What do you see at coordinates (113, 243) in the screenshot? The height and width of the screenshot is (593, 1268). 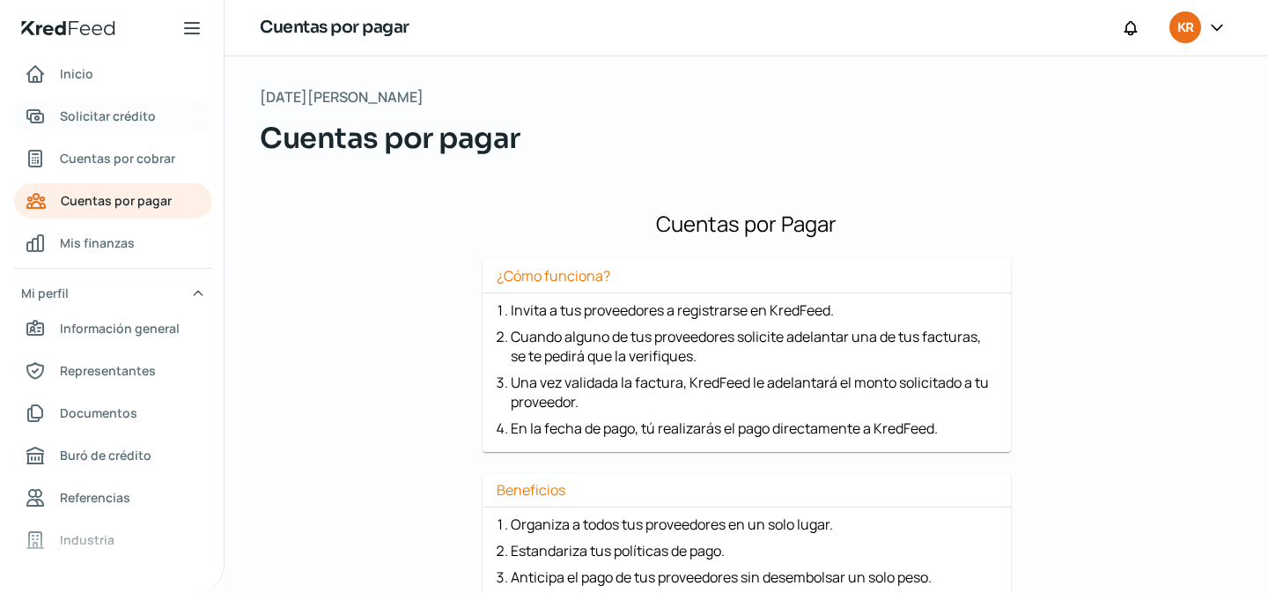 I see `a: Mis finanzas` at bounding box center [113, 243].